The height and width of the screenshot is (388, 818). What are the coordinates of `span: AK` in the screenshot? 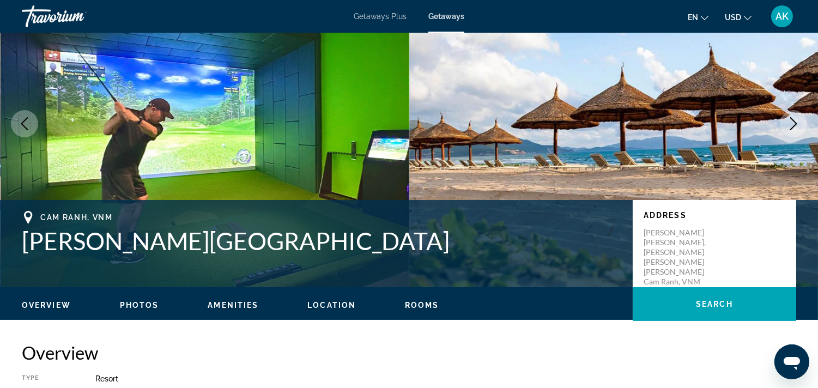 It's located at (782, 16).